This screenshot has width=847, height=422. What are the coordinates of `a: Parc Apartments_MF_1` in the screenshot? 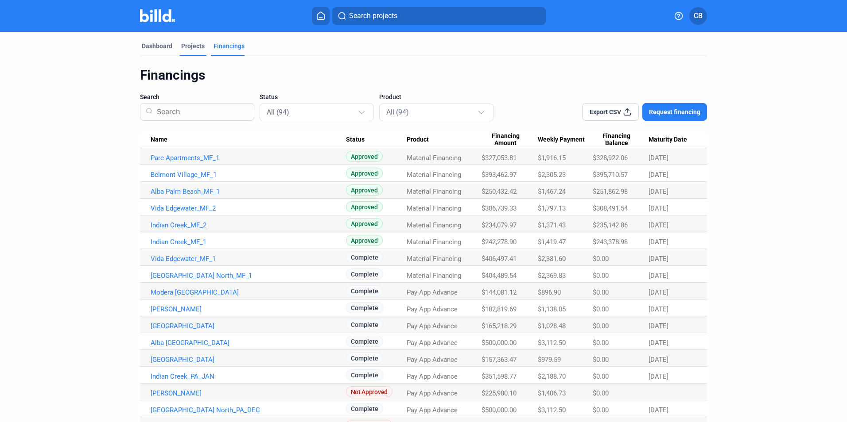 It's located at (248, 158).